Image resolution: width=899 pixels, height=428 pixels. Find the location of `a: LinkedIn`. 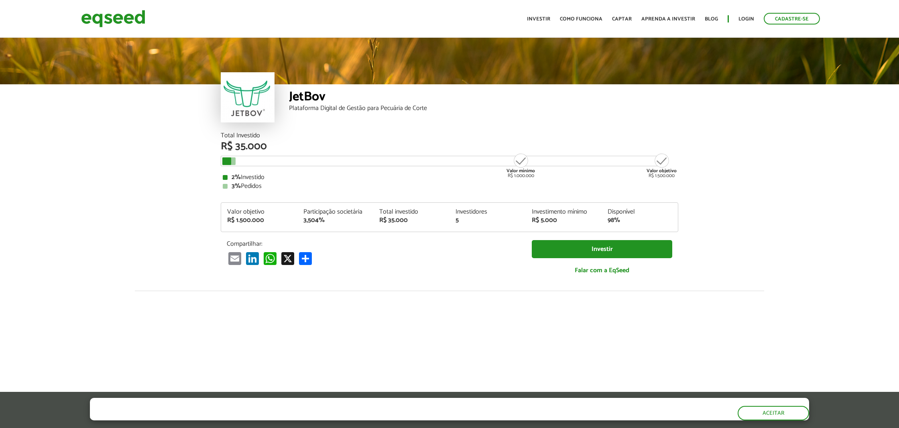

a: LinkedIn is located at coordinates (252, 258).